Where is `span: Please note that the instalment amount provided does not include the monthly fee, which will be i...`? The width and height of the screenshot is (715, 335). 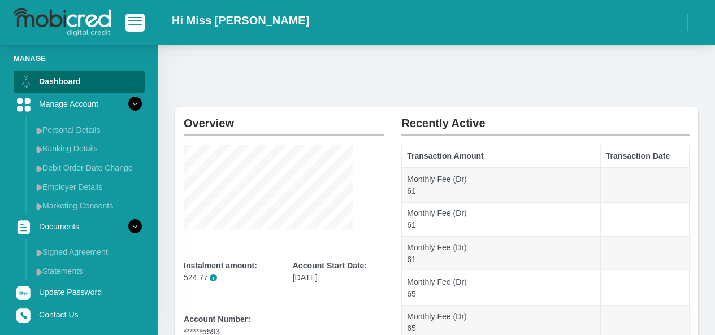 span: Please note that the instalment amount provided does not include the monthly fee, which will be i... is located at coordinates (213, 278).